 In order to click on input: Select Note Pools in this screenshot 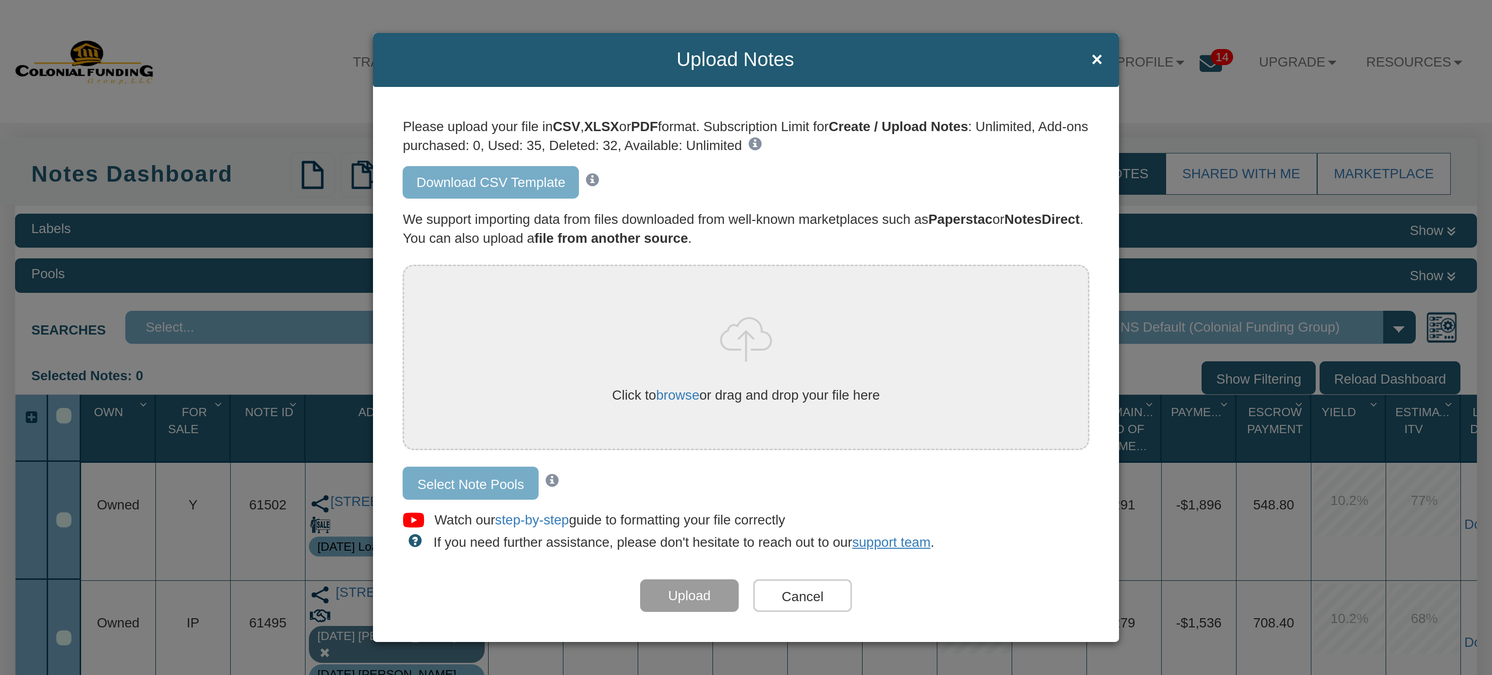, I will do `click(471, 483)`.